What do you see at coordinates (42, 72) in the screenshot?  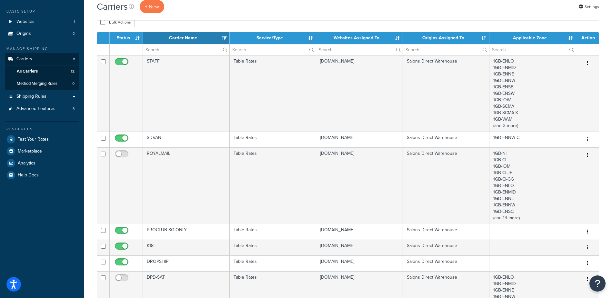 I see `li: Carriers` at bounding box center [42, 72].